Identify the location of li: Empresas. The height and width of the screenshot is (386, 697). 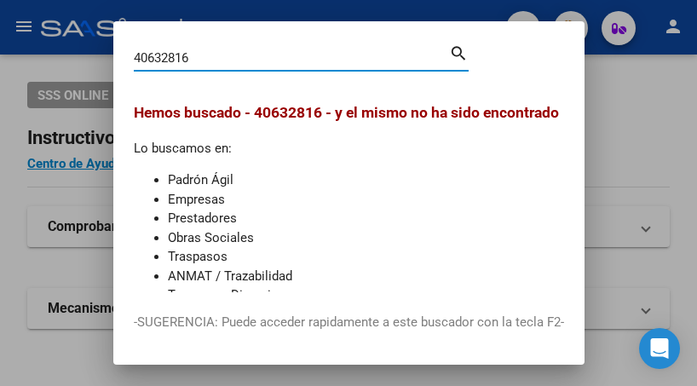
(365, 199).